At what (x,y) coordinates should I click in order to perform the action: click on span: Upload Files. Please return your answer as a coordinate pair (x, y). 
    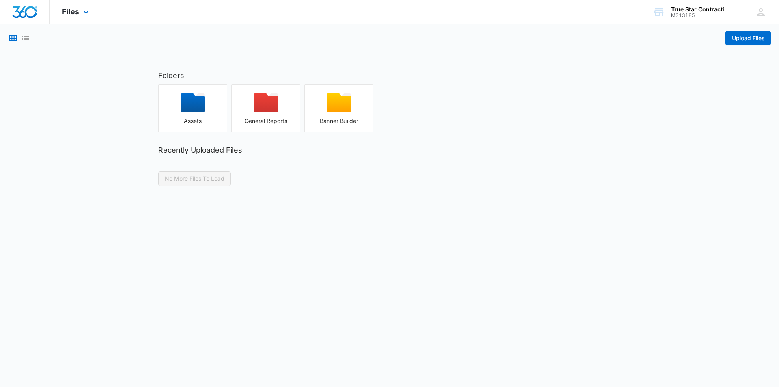
    Looking at the image, I should click on (748, 38).